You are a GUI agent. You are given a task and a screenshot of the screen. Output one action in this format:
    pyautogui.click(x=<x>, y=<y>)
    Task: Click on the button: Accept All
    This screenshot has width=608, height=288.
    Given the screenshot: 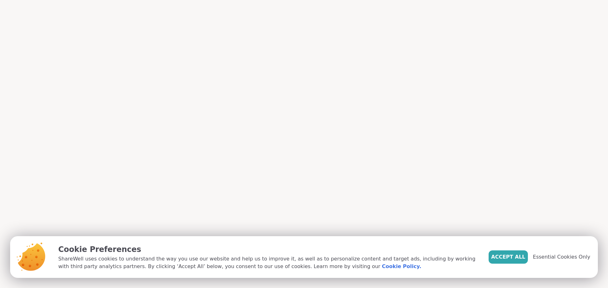 What is the action you would take?
    pyautogui.click(x=508, y=257)
    